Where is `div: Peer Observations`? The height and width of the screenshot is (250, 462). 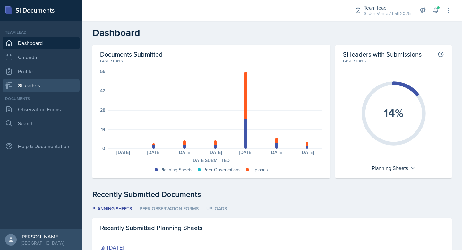 div: Peer Observations is located at coordinates (222, 169).